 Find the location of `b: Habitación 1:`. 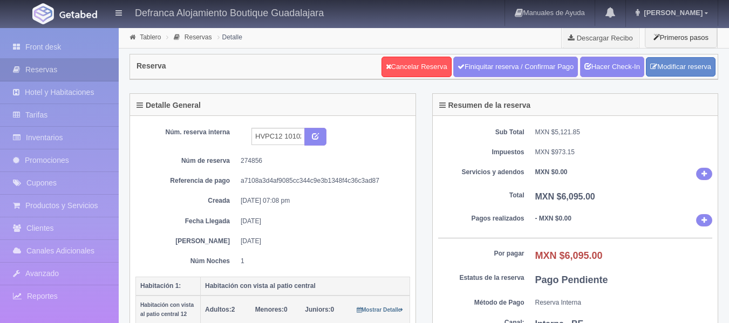

b: Habitación 1: is located at coordinates (160, 286).